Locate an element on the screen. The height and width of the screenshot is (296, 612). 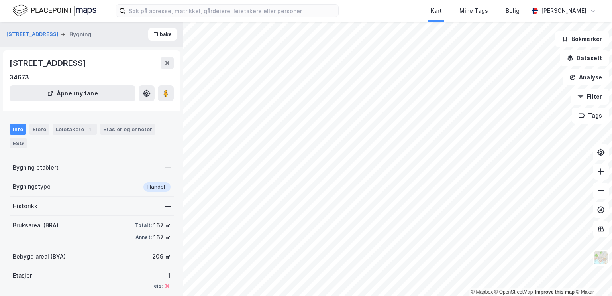
button: Analyse is located at coordinates (585, 77).